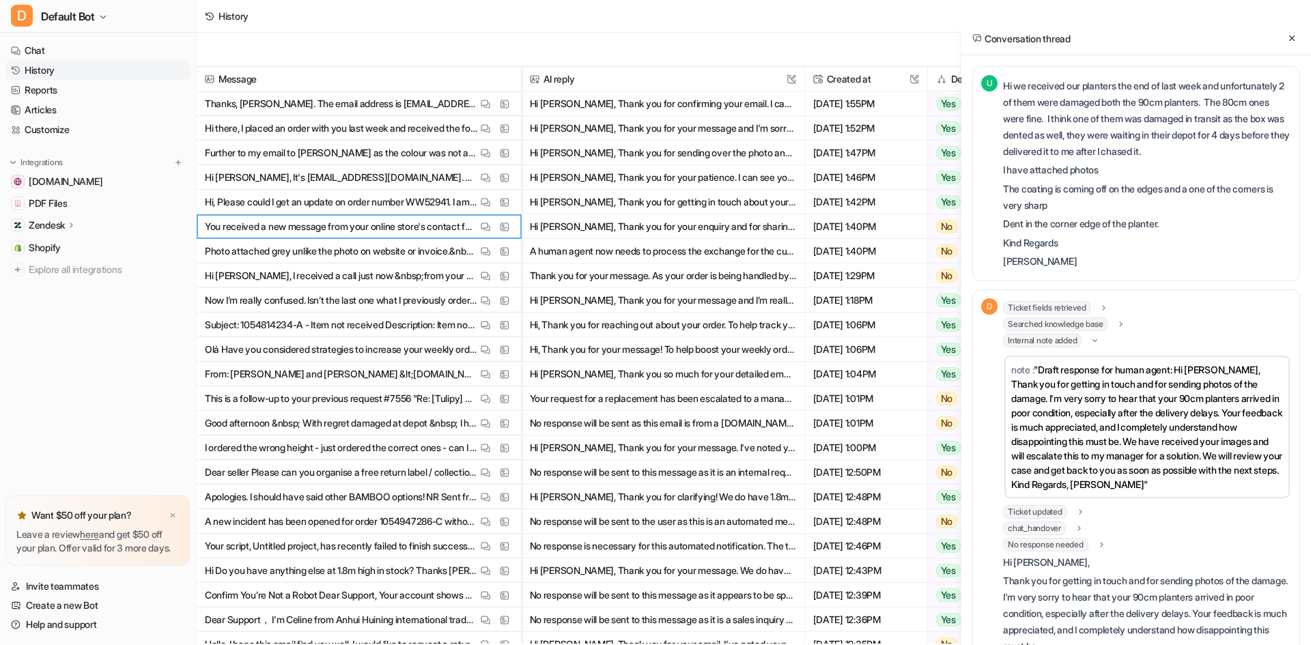 The image size is (1311, 645). Describe the element at coordinates (1034, 528) in the screenshot. I see `span: chat_handover` at that location.